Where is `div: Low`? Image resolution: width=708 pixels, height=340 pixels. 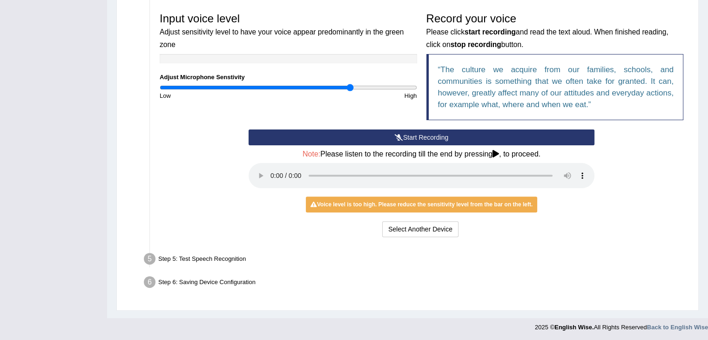
div: Low is located at coordinates (222, 95).